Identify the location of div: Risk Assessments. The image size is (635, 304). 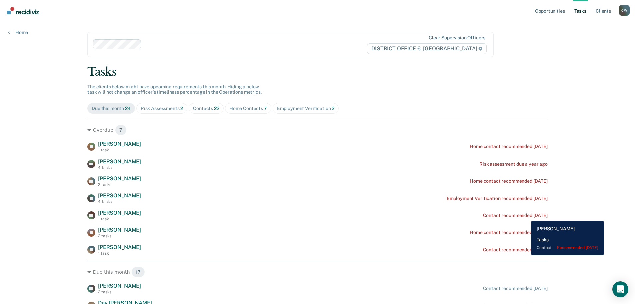
(162, 108).